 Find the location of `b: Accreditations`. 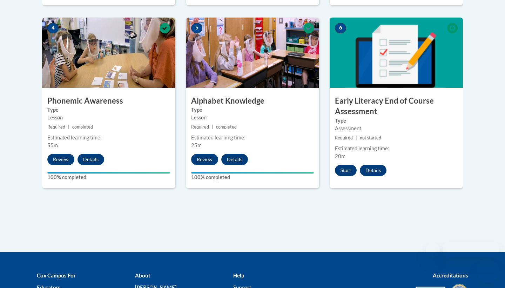

b: Accreditations is located at coordinates (450, 275).